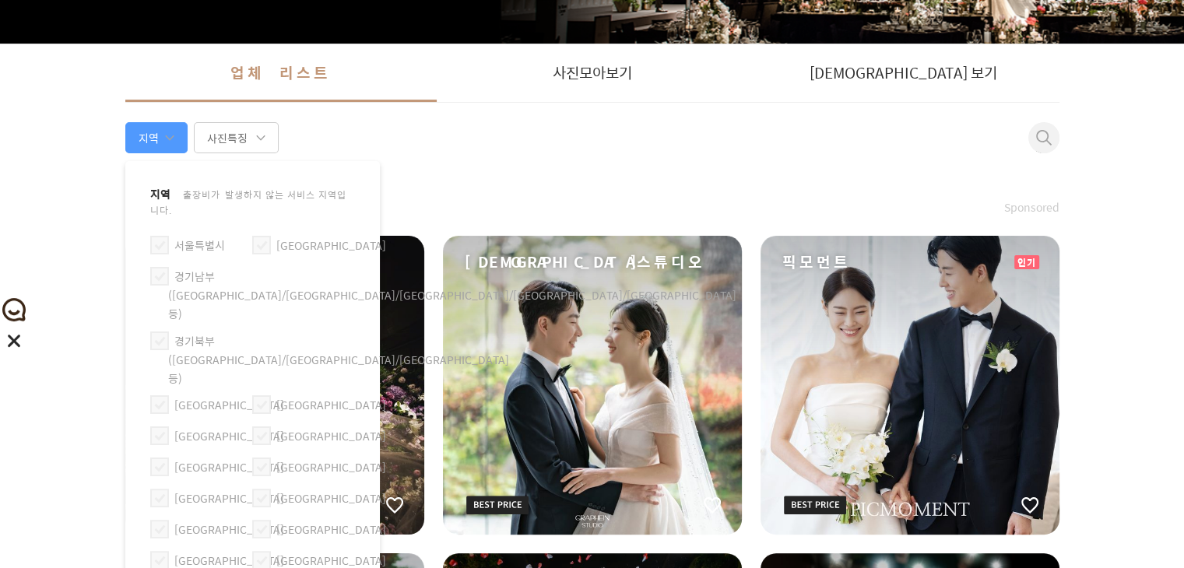 The image size is (1184, 568). I want to click on a: 대화, so click(152, 477).